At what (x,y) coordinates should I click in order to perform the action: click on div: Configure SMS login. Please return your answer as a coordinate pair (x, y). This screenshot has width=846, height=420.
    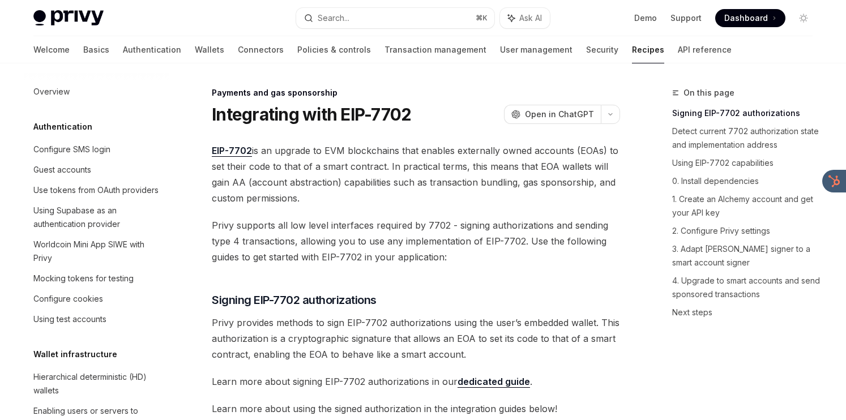
    Looking at the image, I should click on (72, 149).